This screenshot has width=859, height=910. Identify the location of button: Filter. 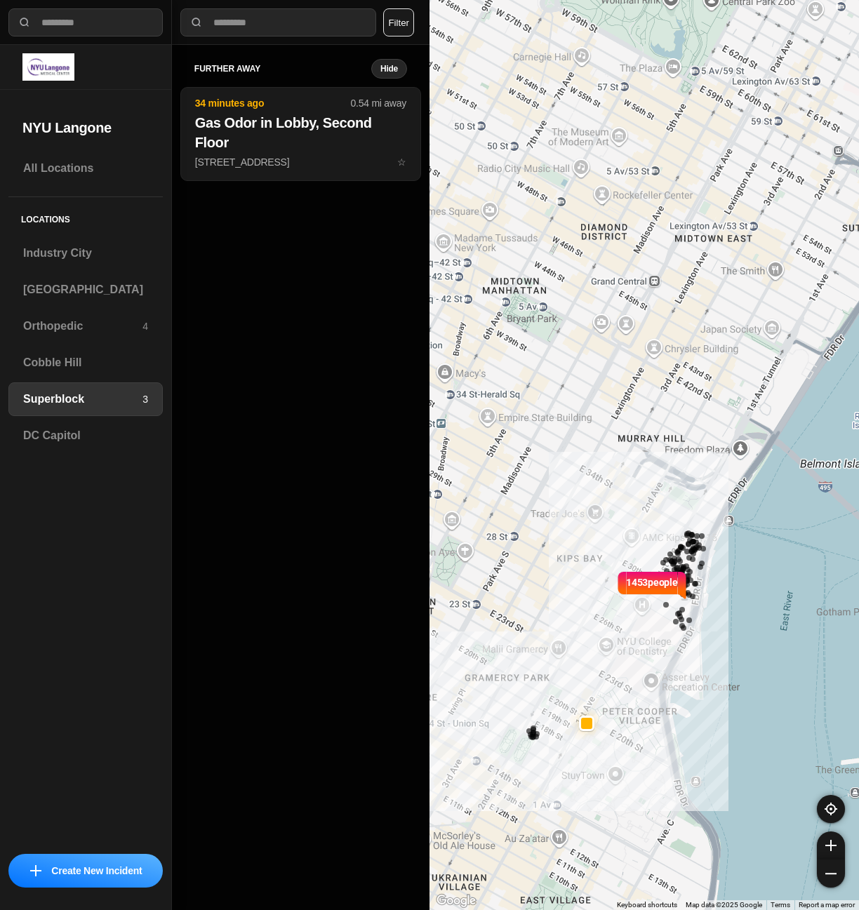
(399, 22).